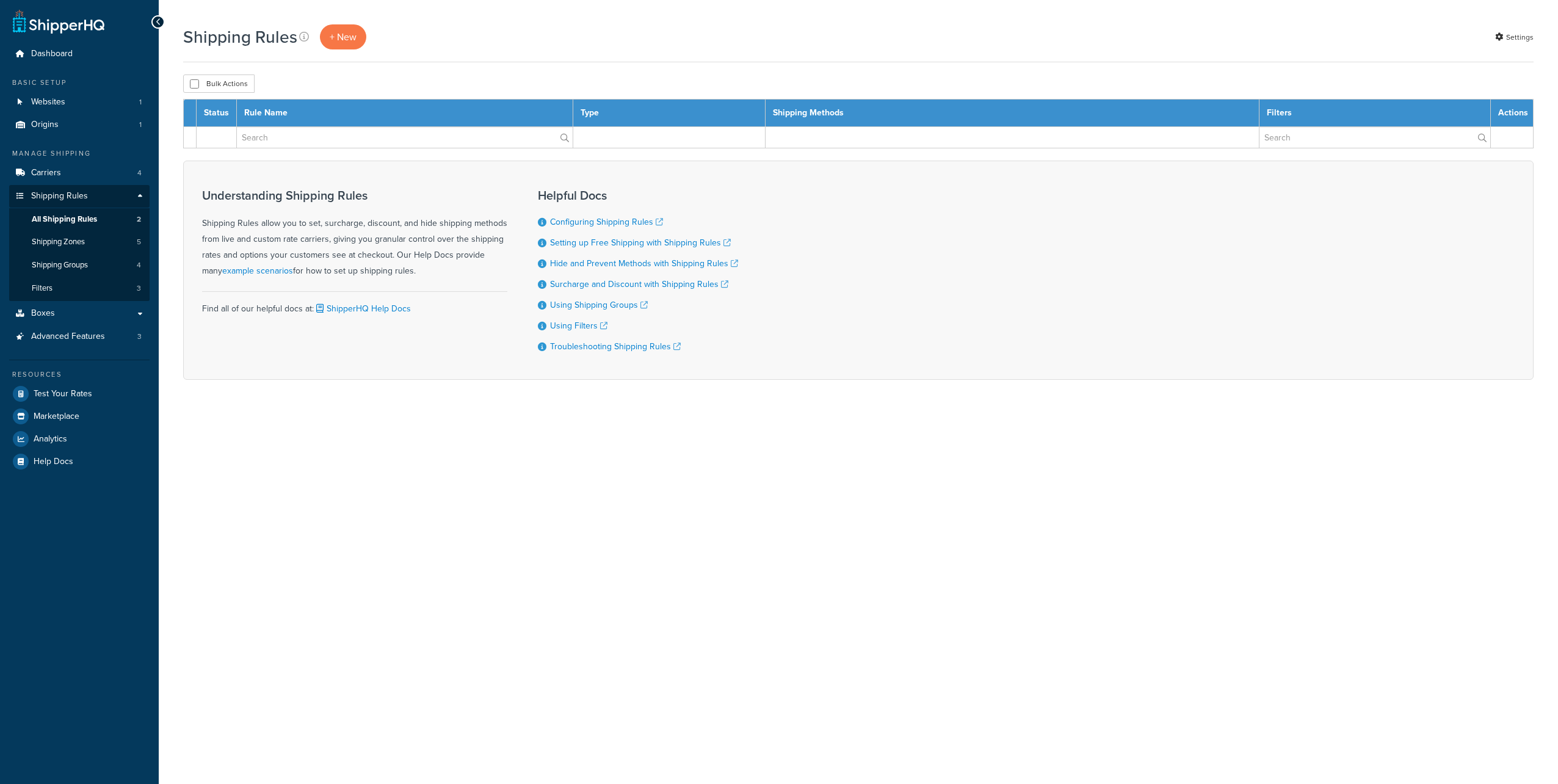 The width and height of the screenshot is (1558, 784). I want to click on span: Boxes, so click(43, 313).